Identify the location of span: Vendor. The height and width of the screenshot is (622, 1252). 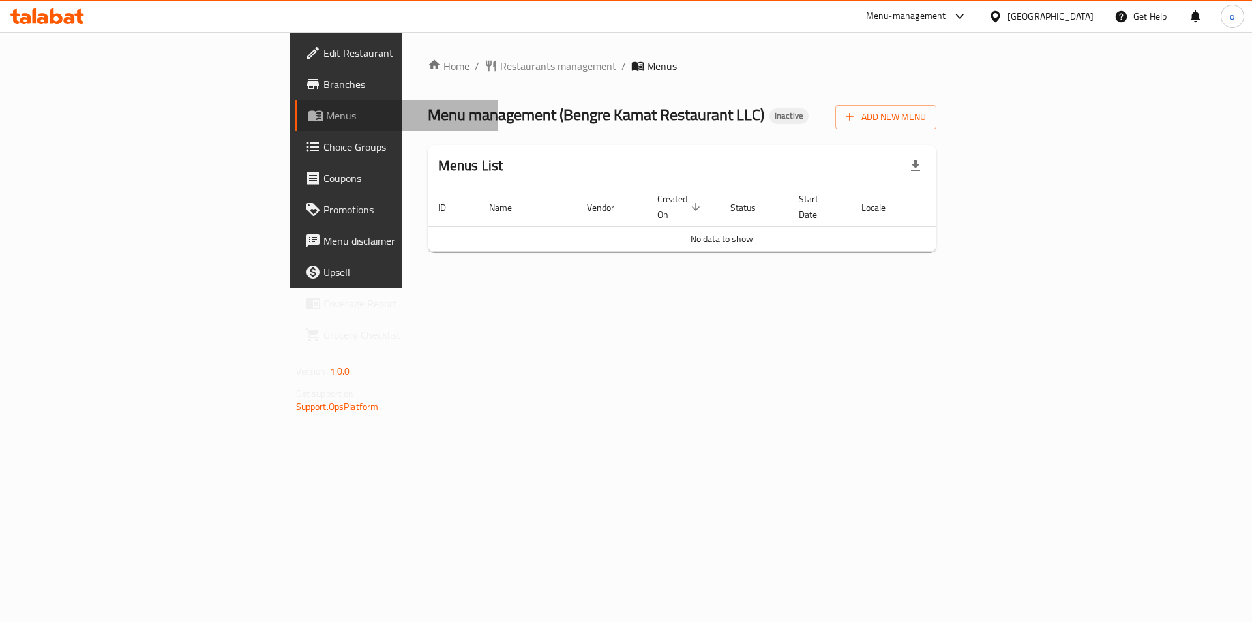
(609, 207).